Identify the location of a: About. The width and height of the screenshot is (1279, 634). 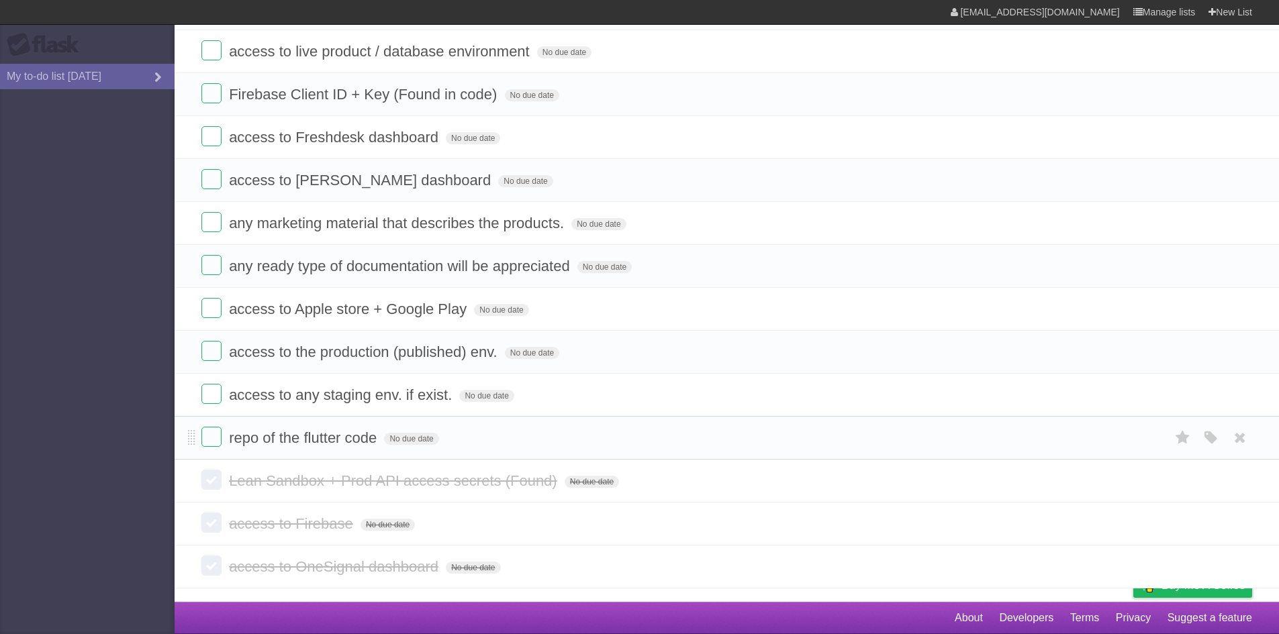
(969, 618).